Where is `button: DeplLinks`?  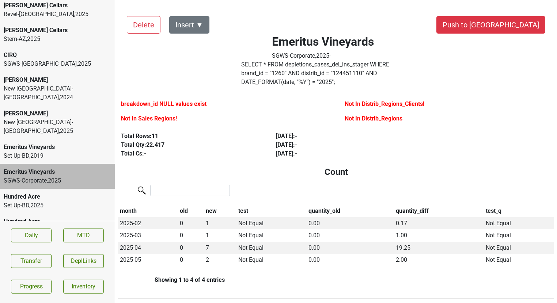 button: DeplLinks is located at coordinates (83, 261).